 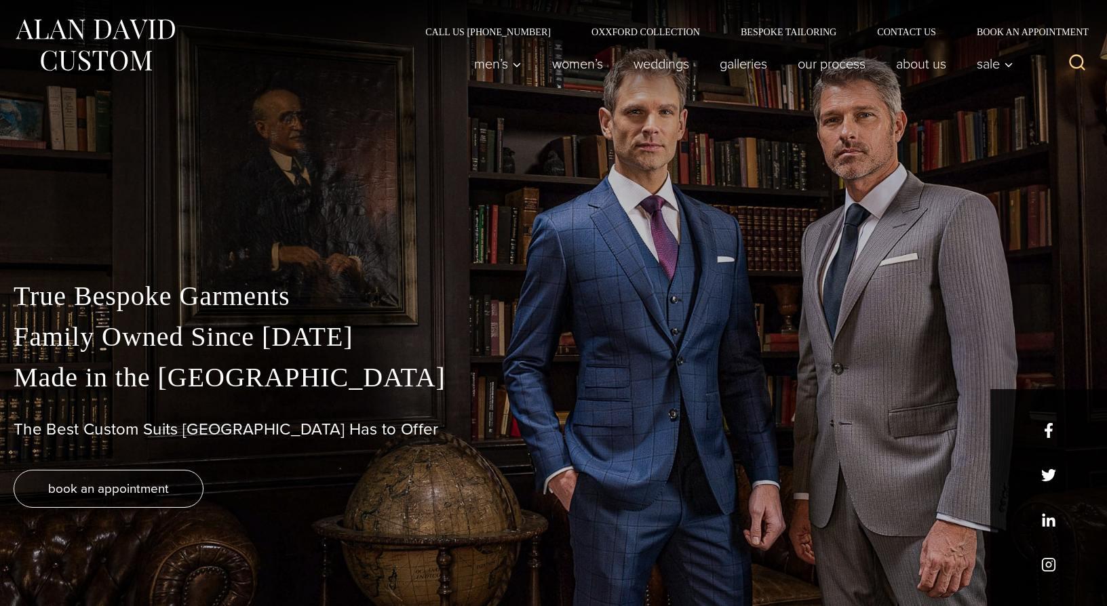 What do you see at coordinates (578, 64) in the screenshot?
I see `a: Women’s` at bounding box center [578, 64].